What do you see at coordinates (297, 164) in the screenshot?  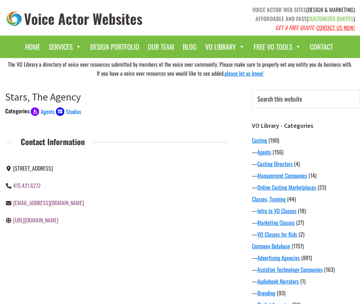 I see `span: (4)` at bounding box center [297, 164].